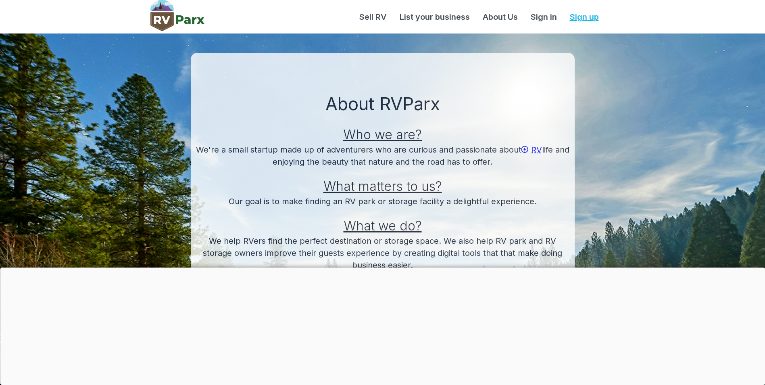  I want to click on a: About Us, so click(500, 17).